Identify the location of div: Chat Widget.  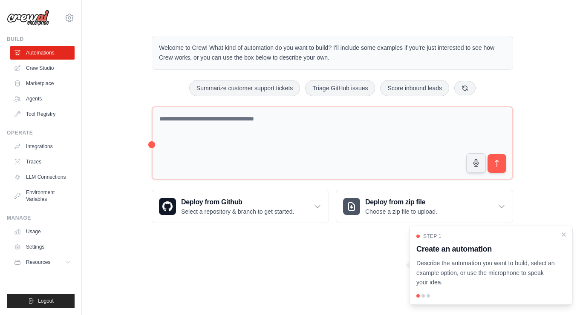
(562, 295).